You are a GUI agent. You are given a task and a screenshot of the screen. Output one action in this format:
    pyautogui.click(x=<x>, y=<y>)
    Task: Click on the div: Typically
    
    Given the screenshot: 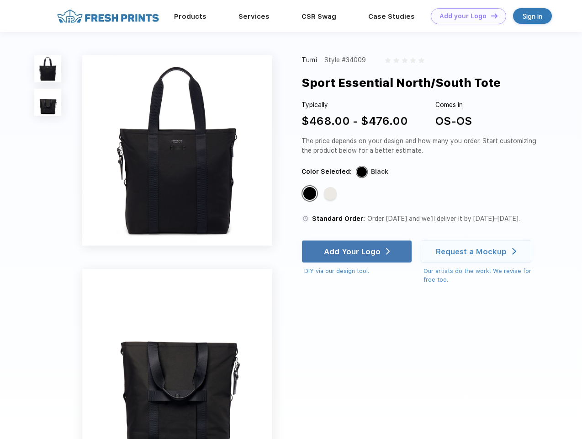 What is the action you would take?
    pyautogui.click(x=355, y=105)
    